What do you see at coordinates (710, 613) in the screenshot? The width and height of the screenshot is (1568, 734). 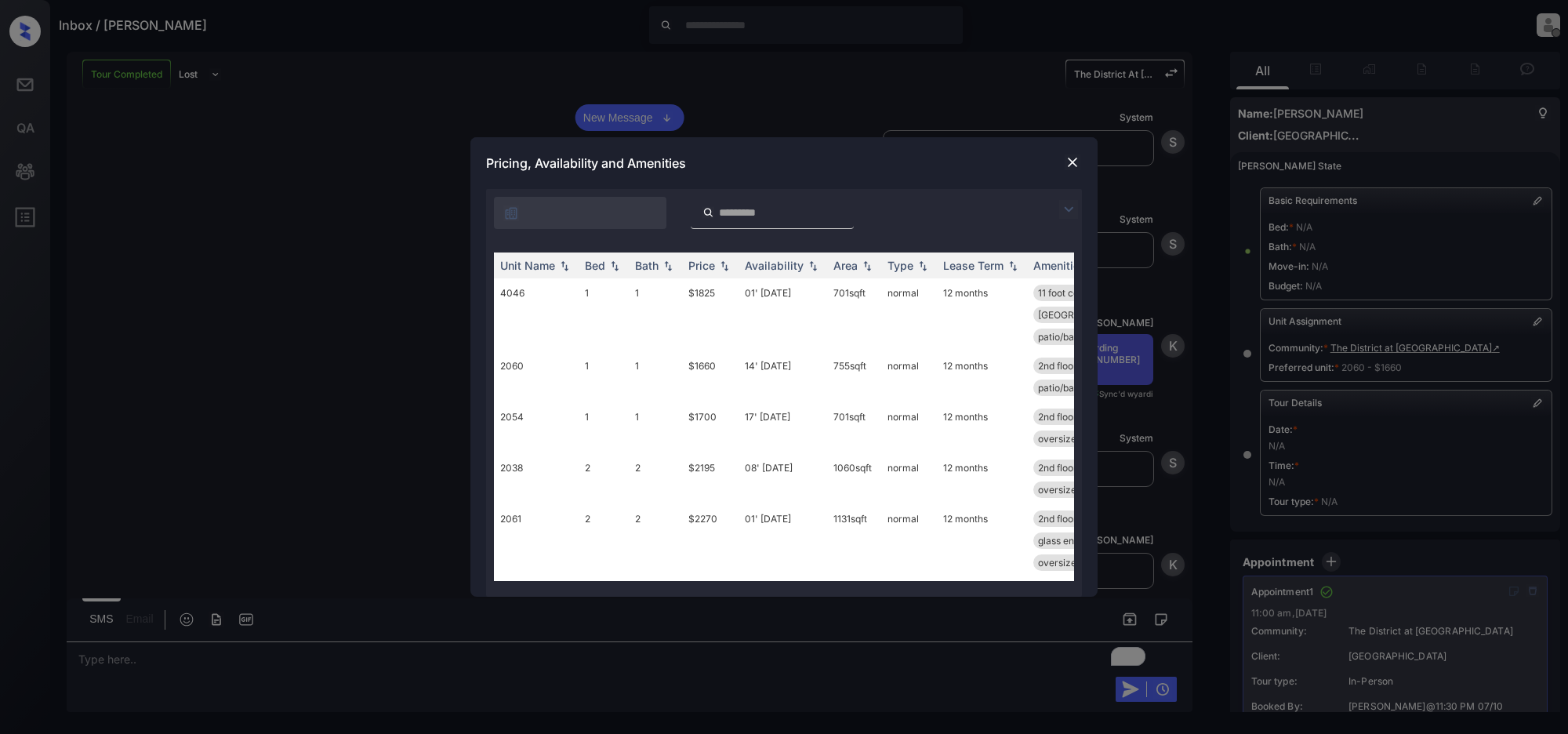 I see `td: $1905` at bounding box center [710, 613].